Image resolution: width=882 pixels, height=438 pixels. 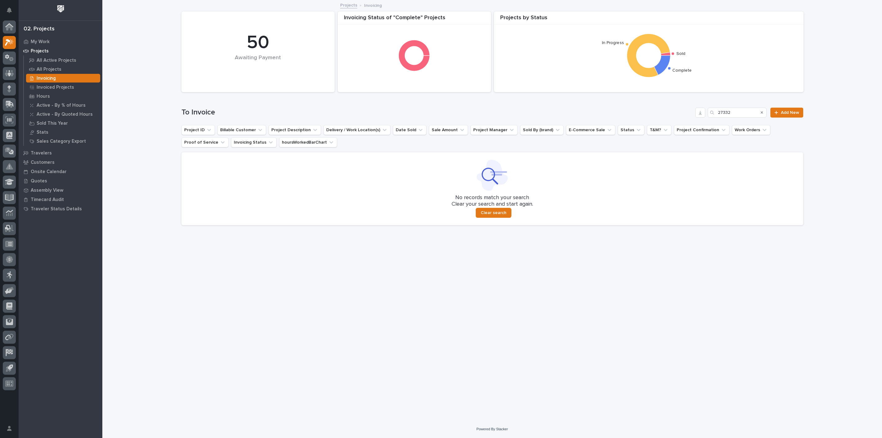 I want to click on a: Hours, so click(x=63, y=96).